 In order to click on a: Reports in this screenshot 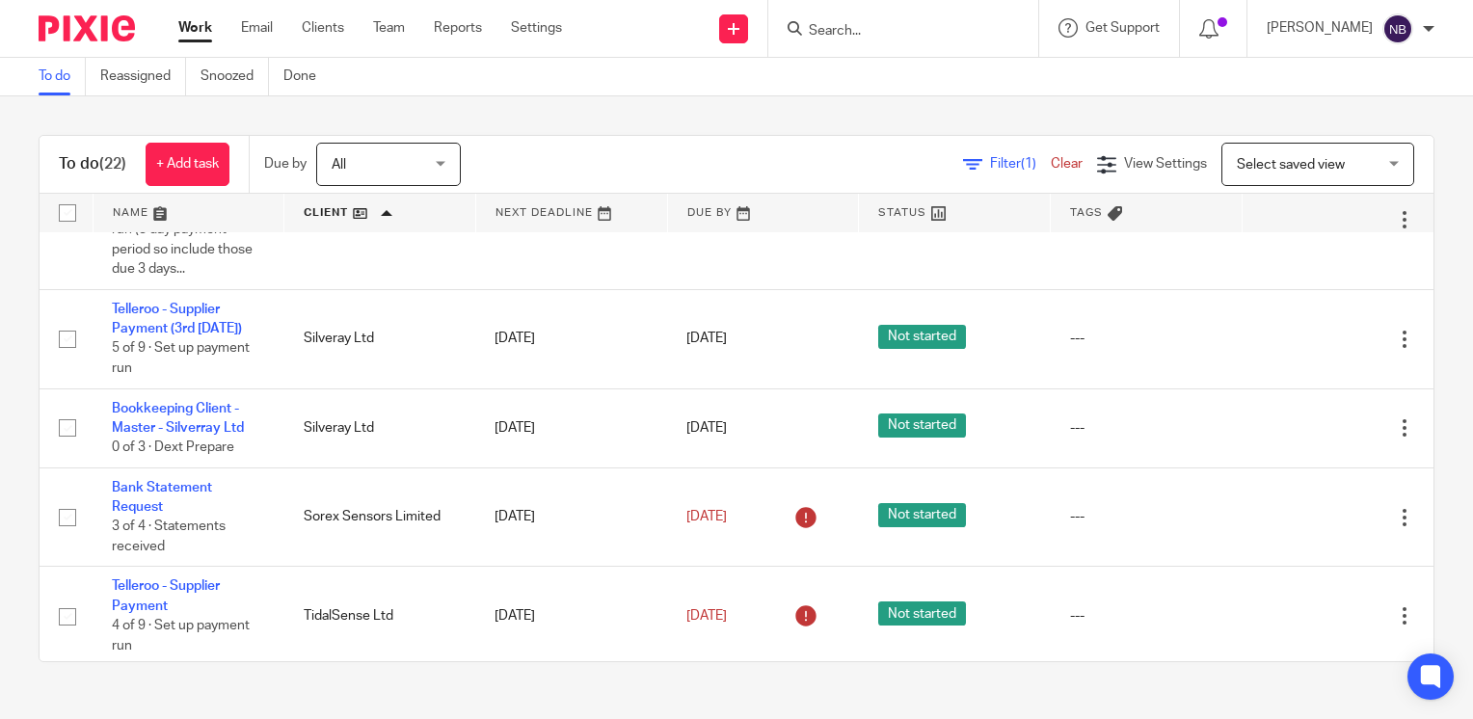, I will do `click(458, 28)`.